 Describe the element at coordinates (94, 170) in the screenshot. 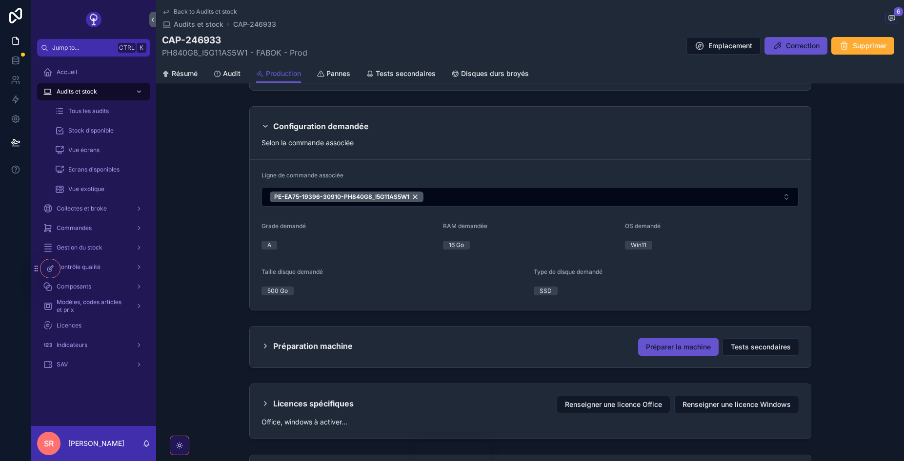

I see `span: Ecrans disponibles` at that location.